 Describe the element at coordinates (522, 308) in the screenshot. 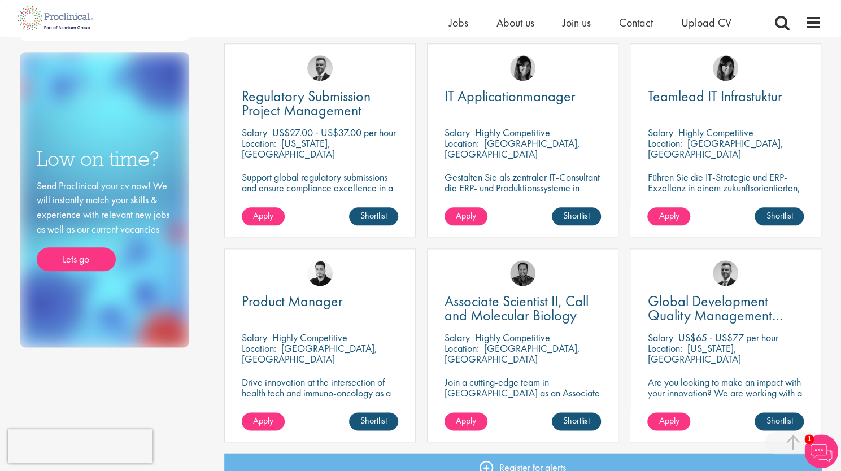

I see `a: Associate Scientist II, Call and Molecular Biology` at that location.